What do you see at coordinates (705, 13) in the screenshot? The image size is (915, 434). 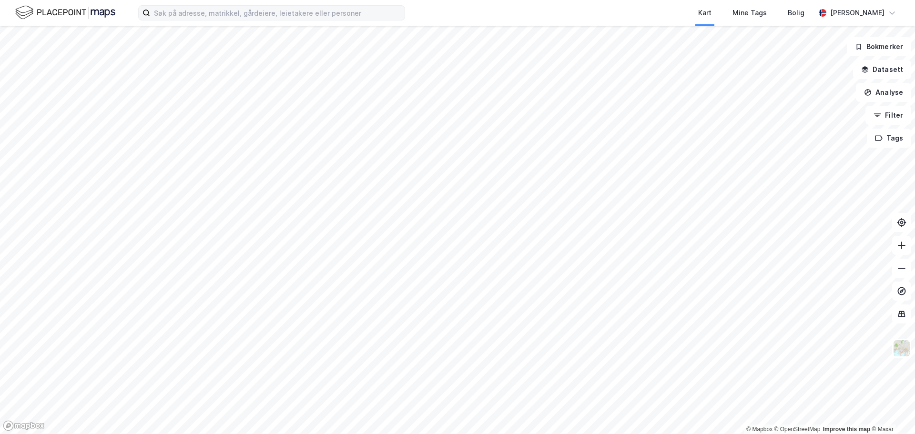 I see `div: Kart` at bounding box center [705, 13].